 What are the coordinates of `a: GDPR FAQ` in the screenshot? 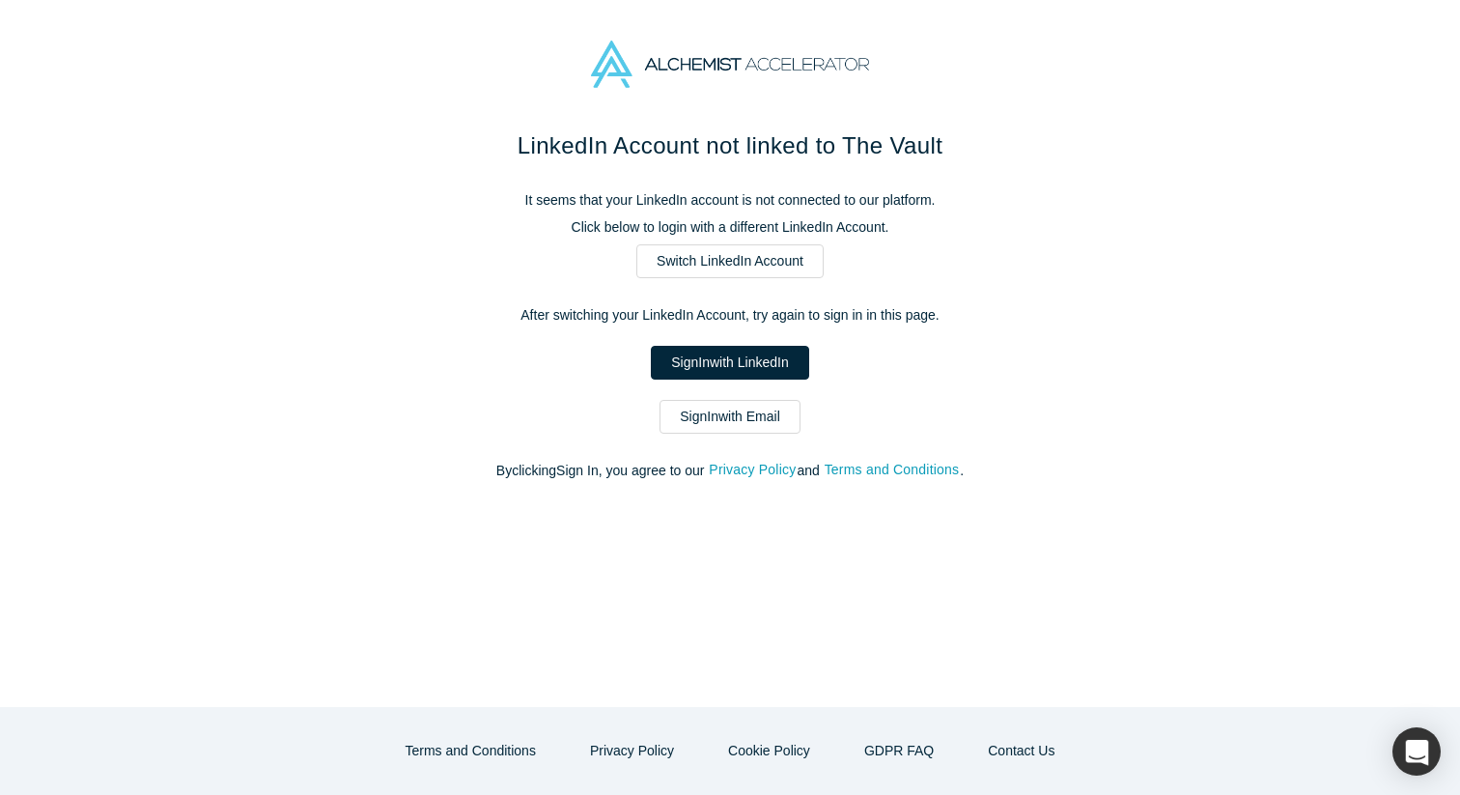 It's located at (899, 750).